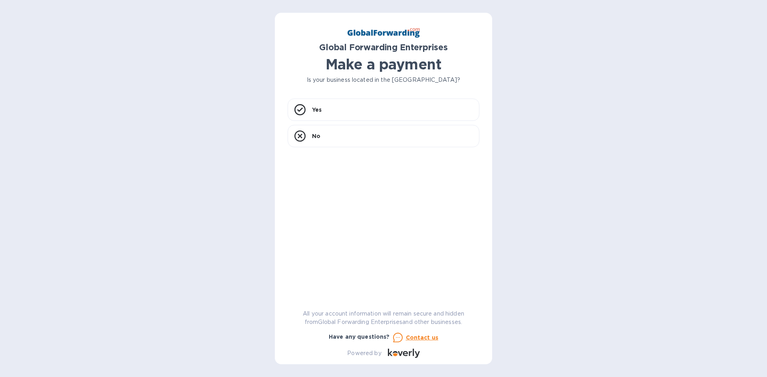 This screenshot has height=377, width=767. I want to click on u: Contact us, so click(422, 338).